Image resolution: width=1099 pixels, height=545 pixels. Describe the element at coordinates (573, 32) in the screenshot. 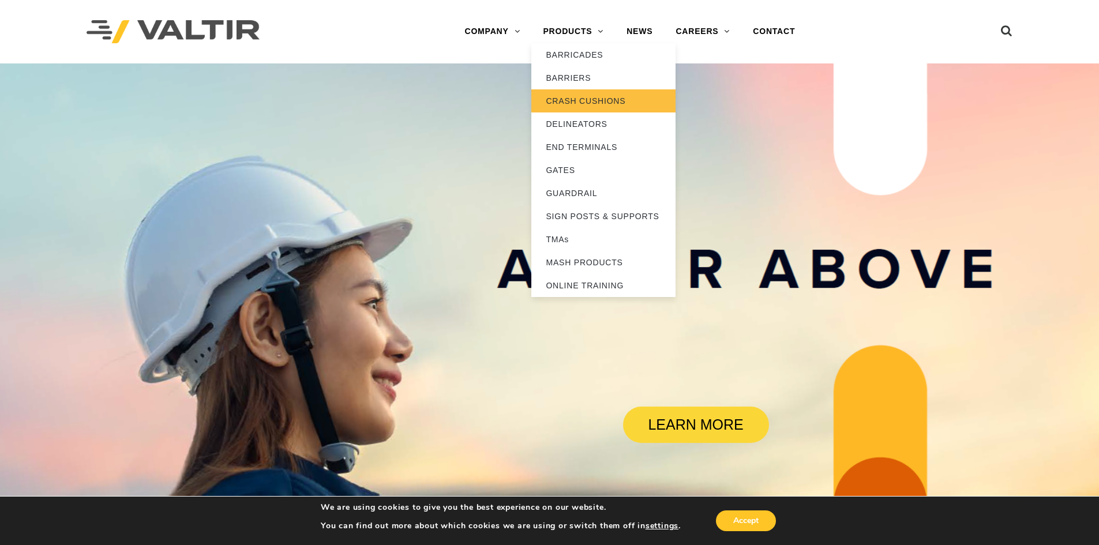

I see `a: PRODUCTS` at that location.